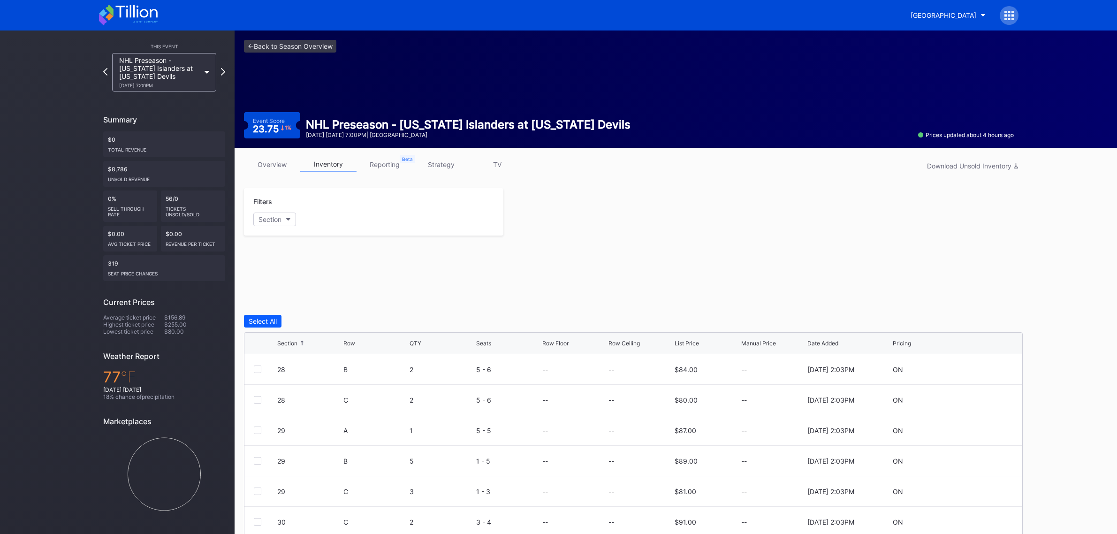  Describe the element at coordinates (164, 144) in the screenshot. I see `div: $0` at that location.